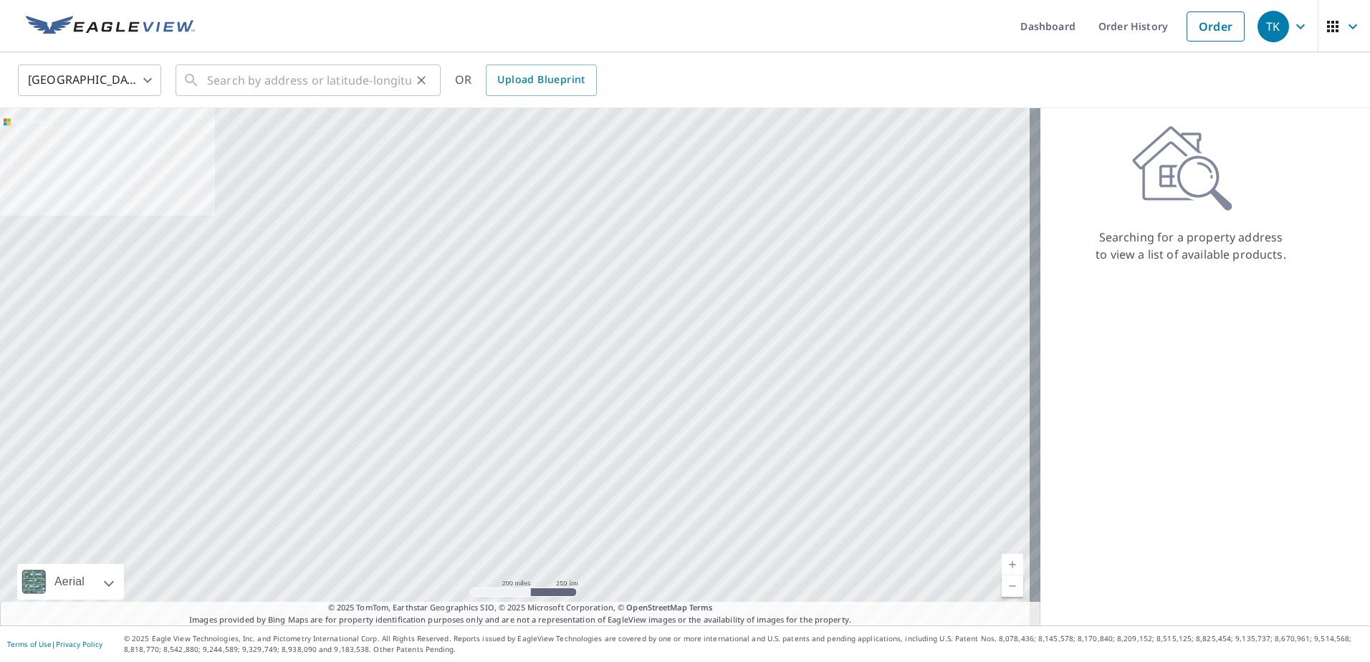 The image size is (1370, 662). I want to click on input: Search by address or latitude-longitude, so click(309, 80).